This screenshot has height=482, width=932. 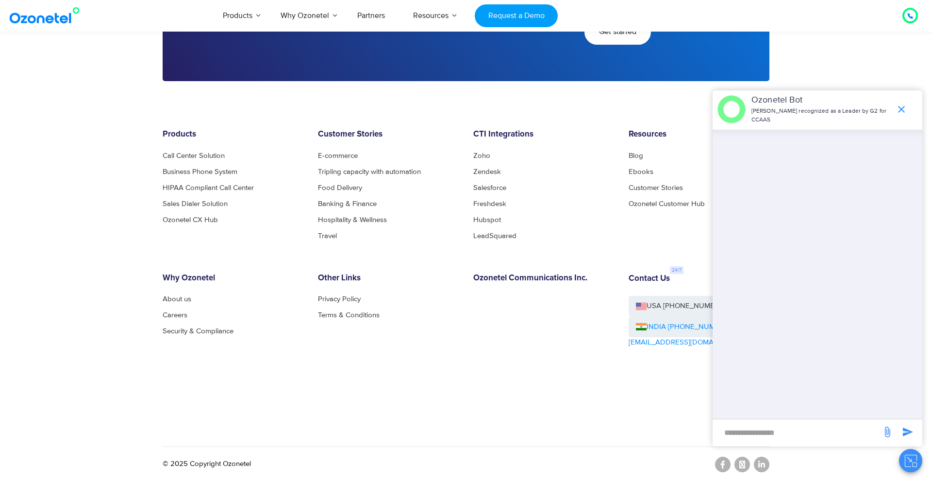 I want to click on a: Terms & Conditions, so click(x=349, y=315).